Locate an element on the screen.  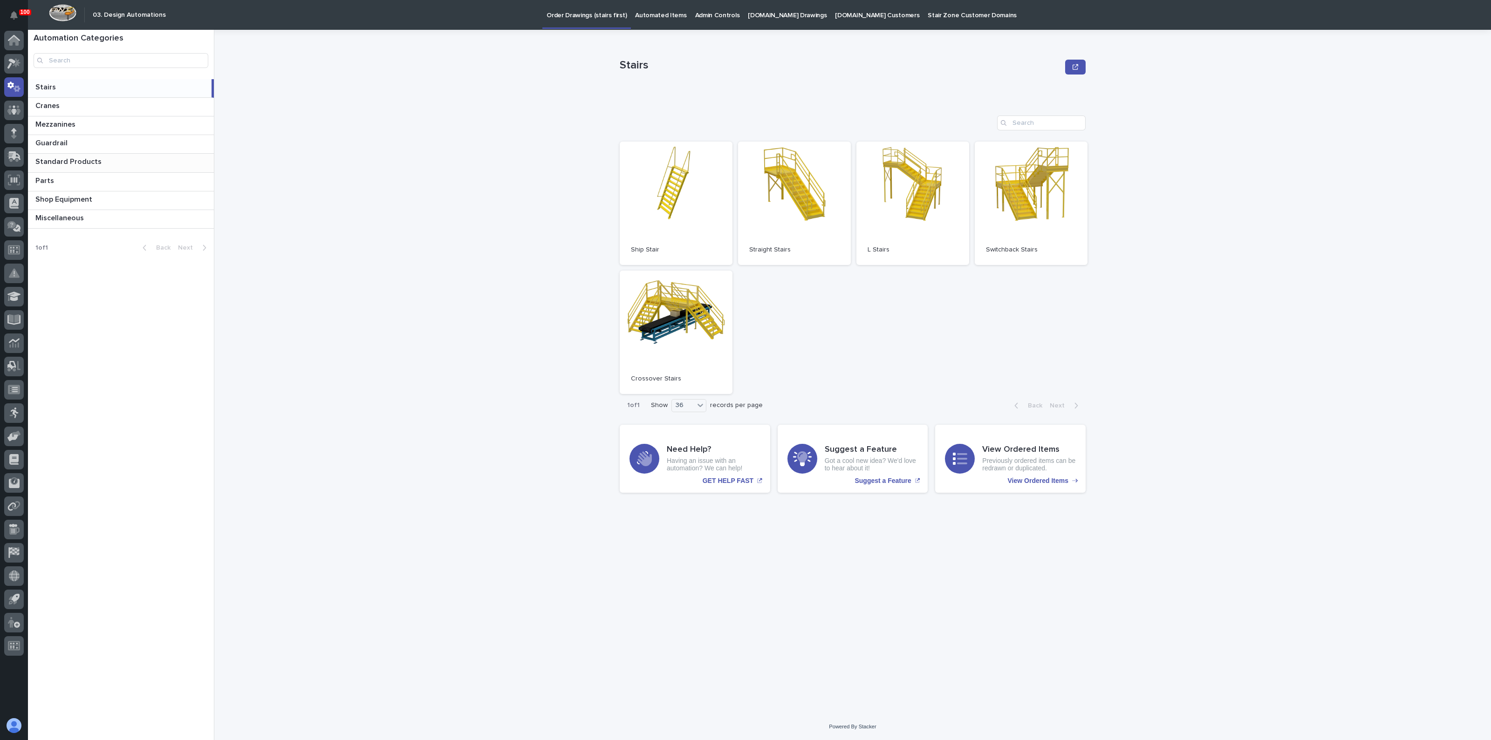
a: MiscellaneousMiscellaneous is located at coordinates (121, 219).